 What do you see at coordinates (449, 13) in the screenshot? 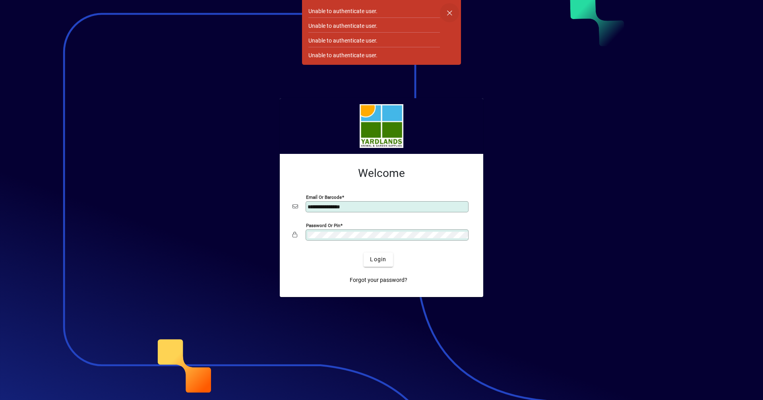
I see `button: Dismiss` at bounding box center [449, 13].